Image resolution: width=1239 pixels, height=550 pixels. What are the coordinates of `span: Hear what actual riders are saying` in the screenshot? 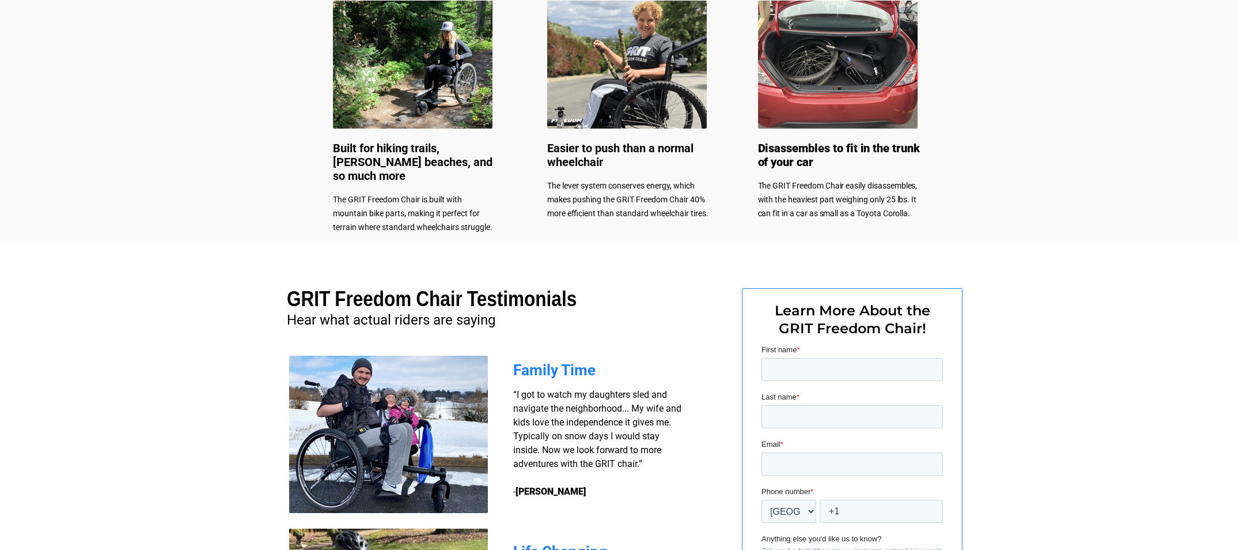 It's located at (391, 320).